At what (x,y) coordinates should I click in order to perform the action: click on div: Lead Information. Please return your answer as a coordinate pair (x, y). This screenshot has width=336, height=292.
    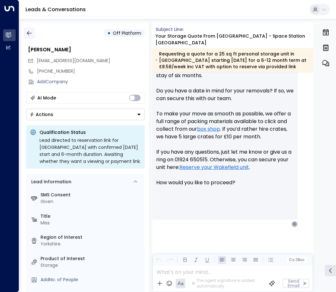
    Looking at the image, I should click on (50, 182).